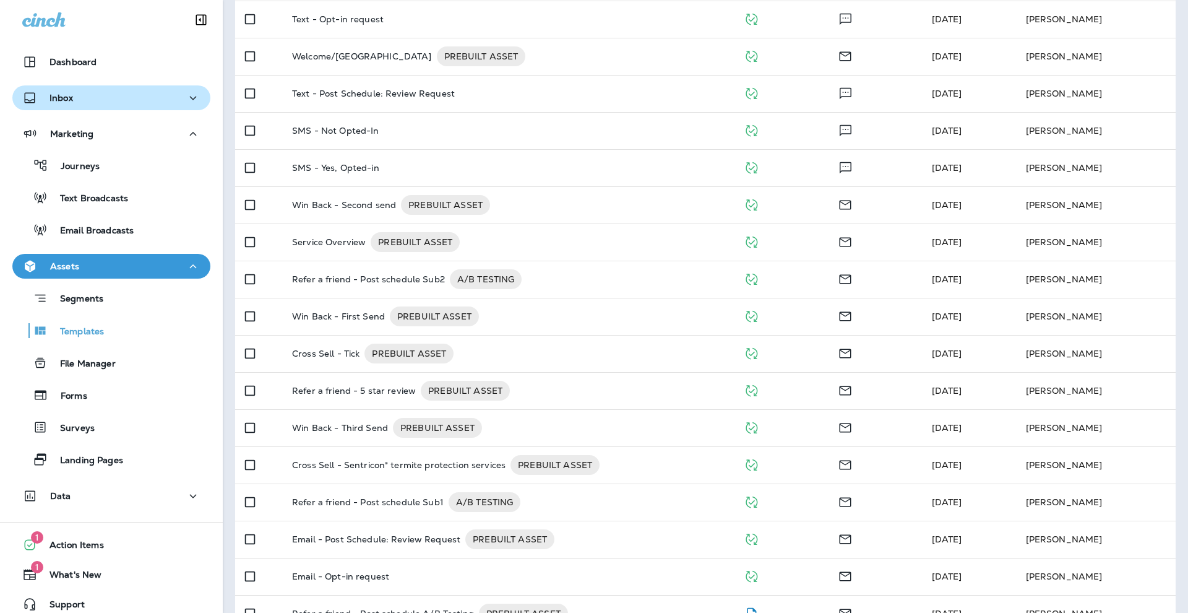  I want to click on span: What's New, so click(69, 577).